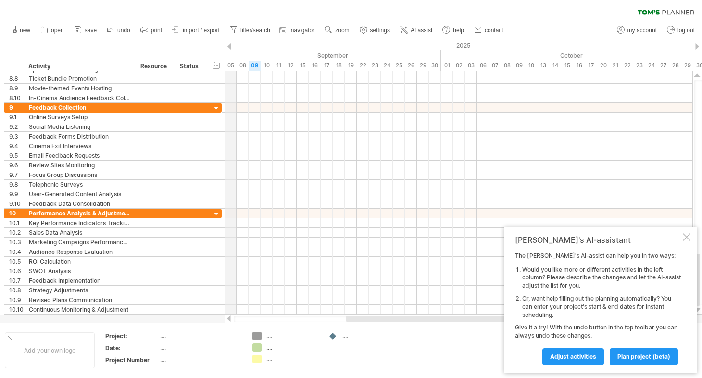 The image size is (702, 378). What do you see at coordinates (80, 88) in the screenshot?
I see `div: Movie-themed Events Hosting` at bounding box center [80, 88].